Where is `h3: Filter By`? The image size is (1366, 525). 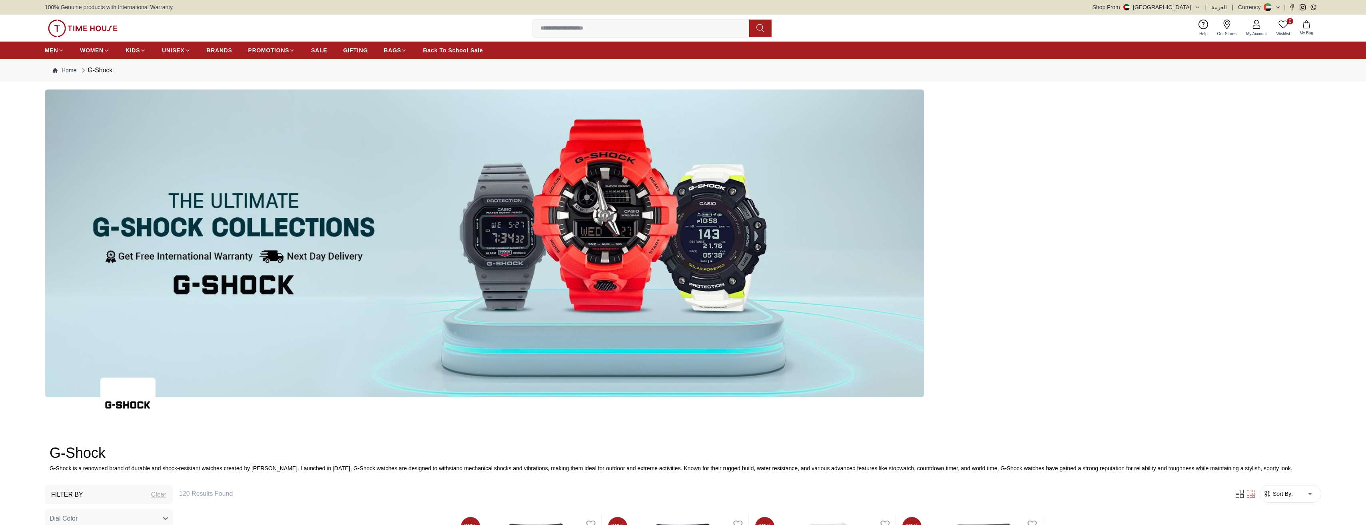 h3: Filter By is located at coordinates (67, 495).